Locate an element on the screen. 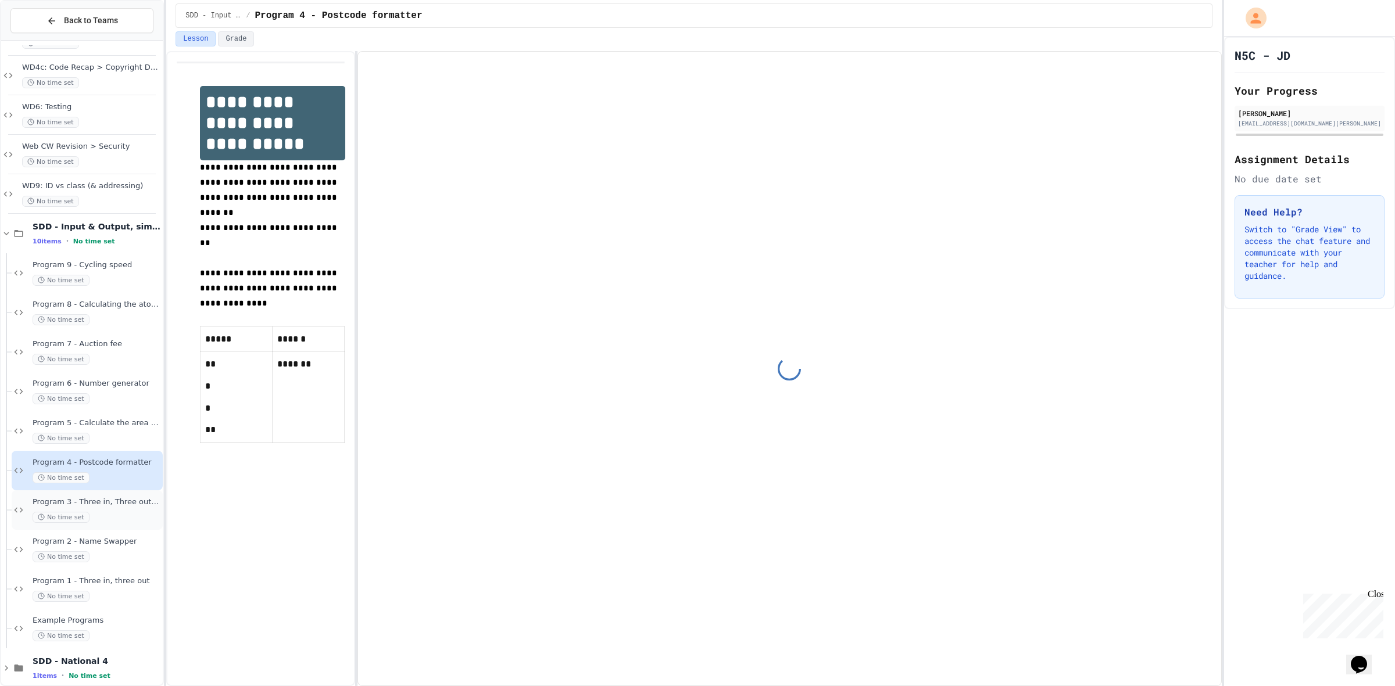  h2: Assignment Details is located at coordinates (1309, 159).